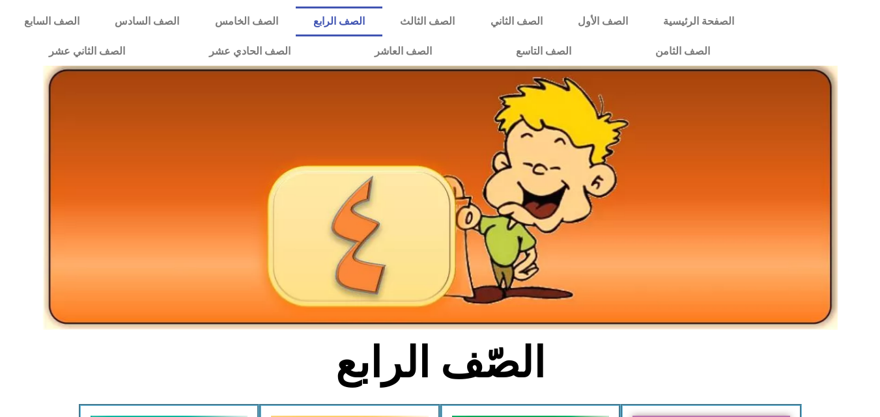  Describe the element at coordinates (402, 51) in the screenshot. I see `a: الصف العاشر` at that location.